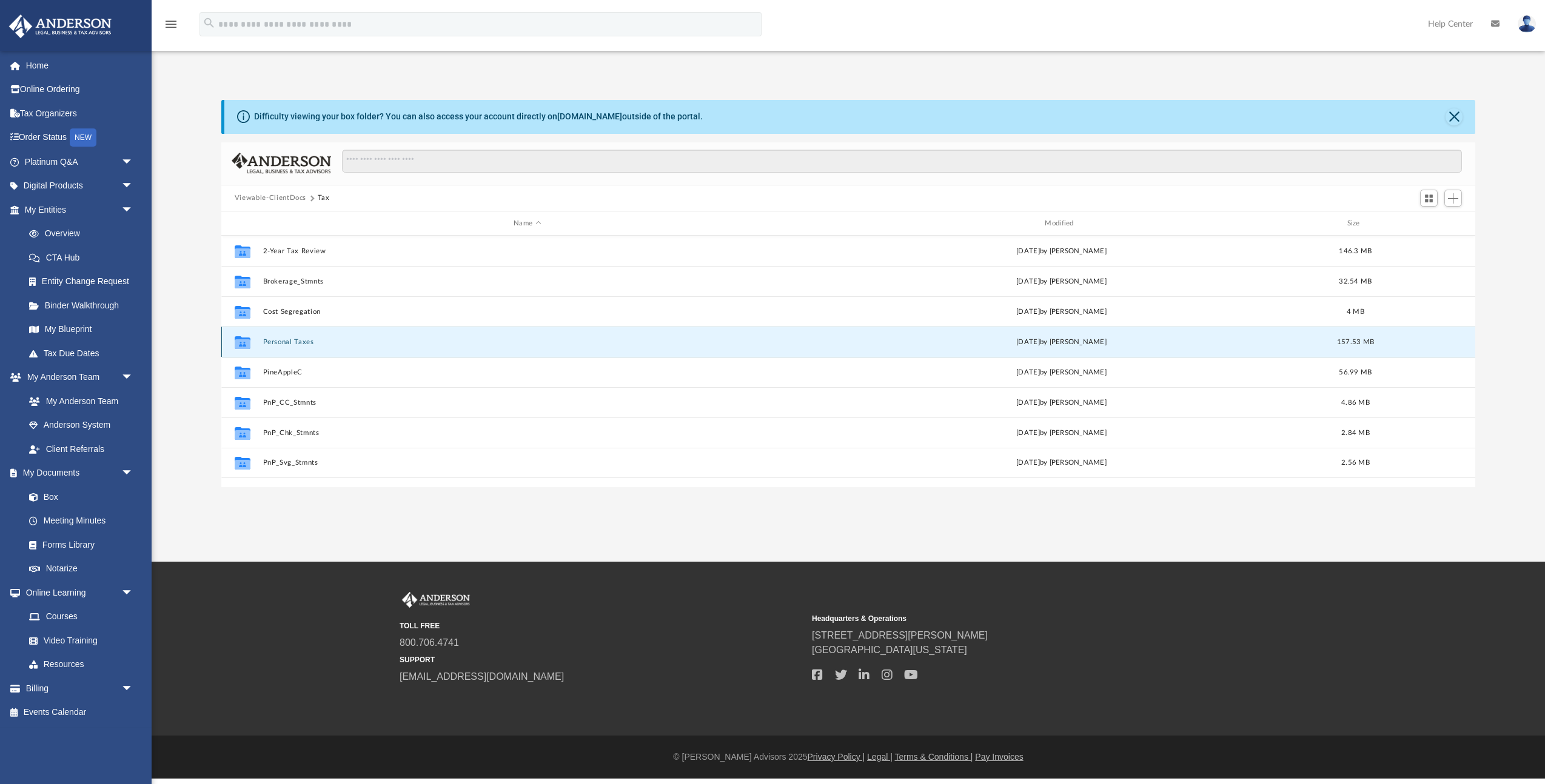 The height and width of the screenshot is (784, 1545). I want to click on span: 56.99 MB, so click(1355, 372).